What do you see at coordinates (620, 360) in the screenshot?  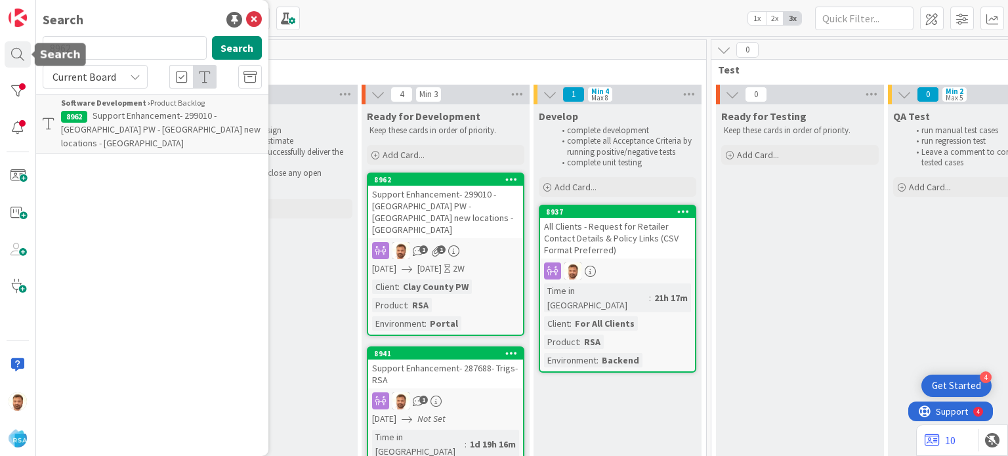 I see `div: Backend` at bounding box center [620, 360].